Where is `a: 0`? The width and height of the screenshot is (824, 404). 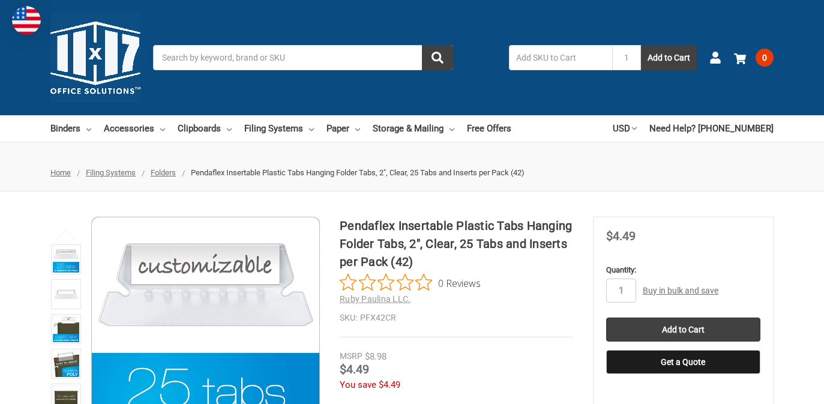
a: 0 is located at coordinates (754, 58).